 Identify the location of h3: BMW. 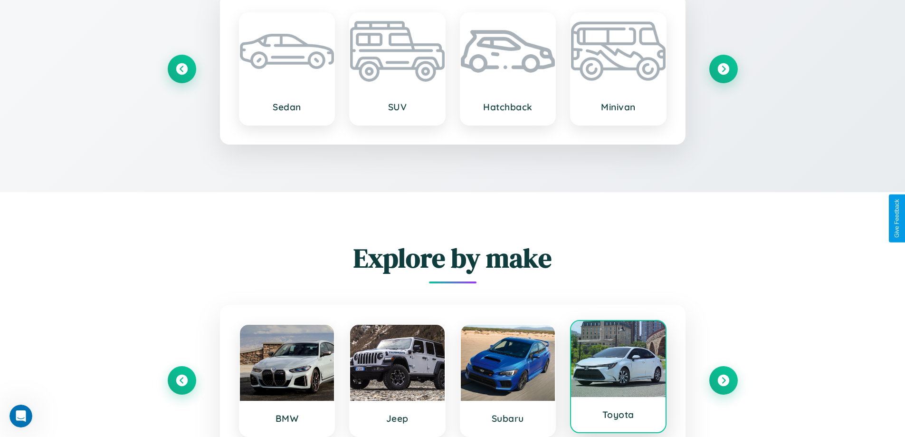
(287, 418).